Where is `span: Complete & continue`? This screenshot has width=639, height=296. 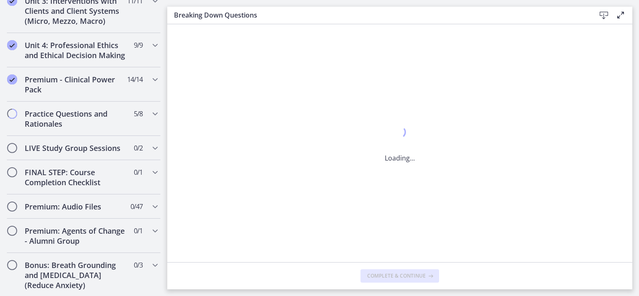 span: Complete & continue is located at coordinates (396, 276).